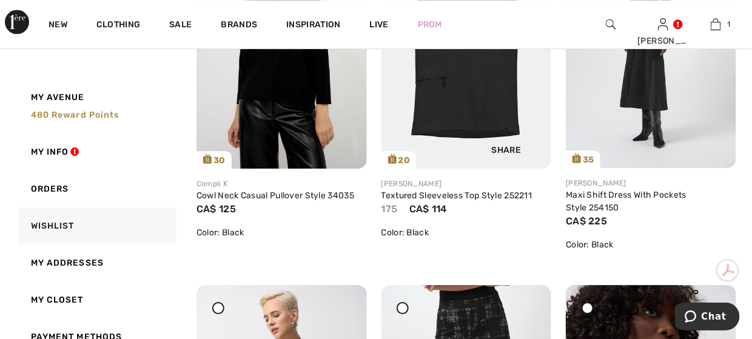 The image size is (752, 339). I want to click on a: 1ère Avenue, so click(17, 22).